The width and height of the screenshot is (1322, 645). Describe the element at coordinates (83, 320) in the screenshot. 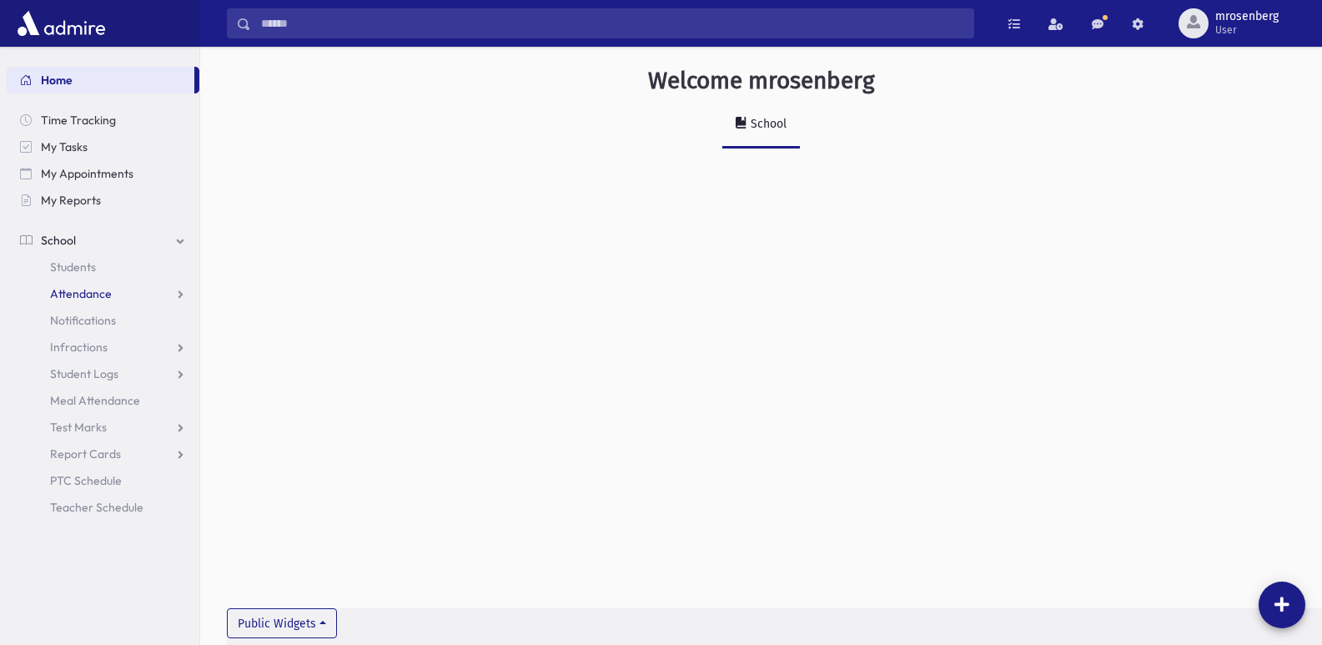

I see `span: Notifications` at that location.